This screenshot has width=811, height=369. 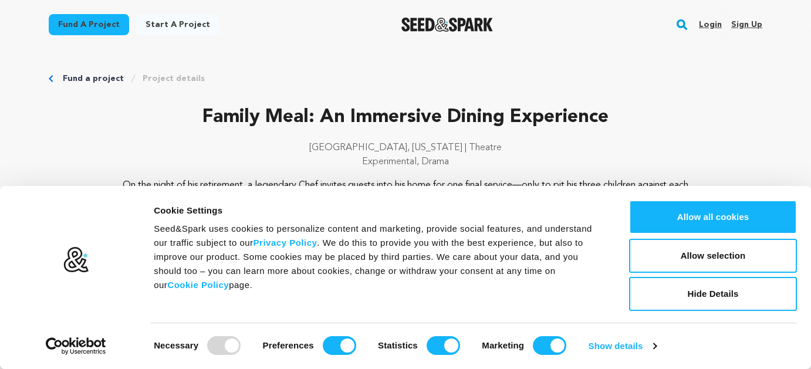 I want to click on a: Sign up, so click(x=747, y=25).